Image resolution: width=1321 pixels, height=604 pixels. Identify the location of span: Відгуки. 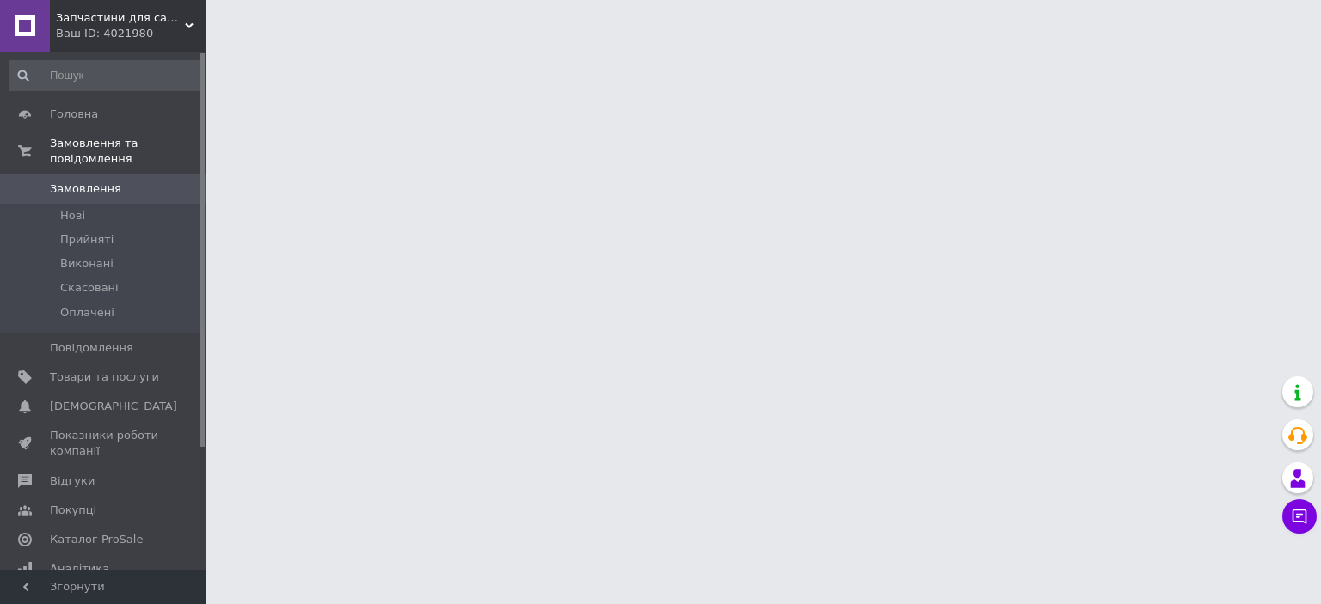
(72, 481).